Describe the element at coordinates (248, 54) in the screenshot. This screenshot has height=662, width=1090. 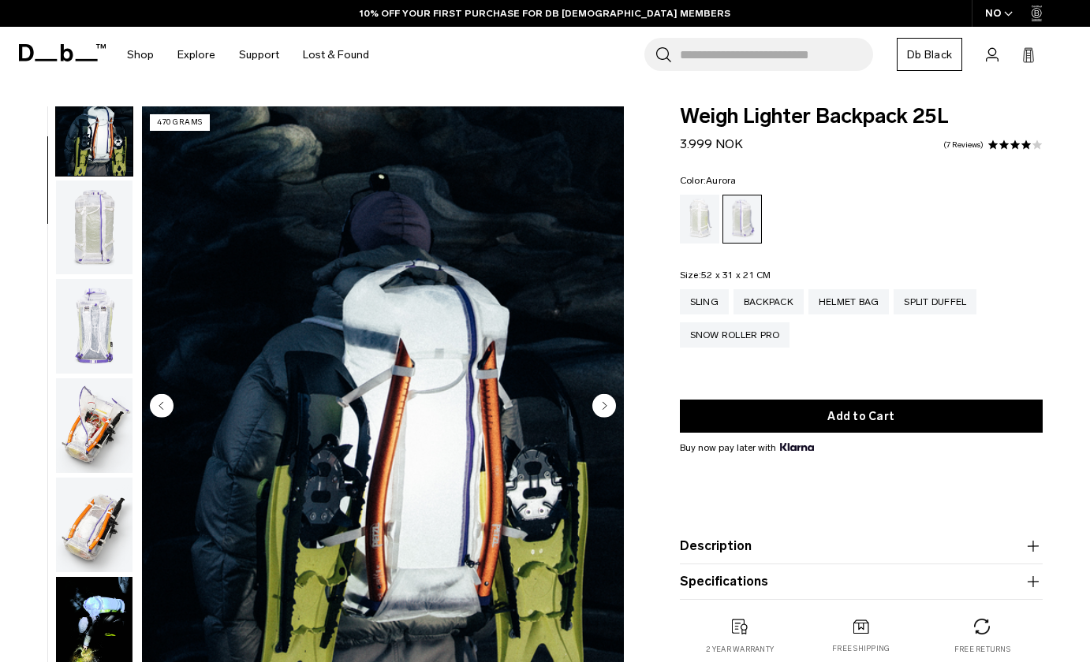
I see `nav: Main Navigation` at that location.